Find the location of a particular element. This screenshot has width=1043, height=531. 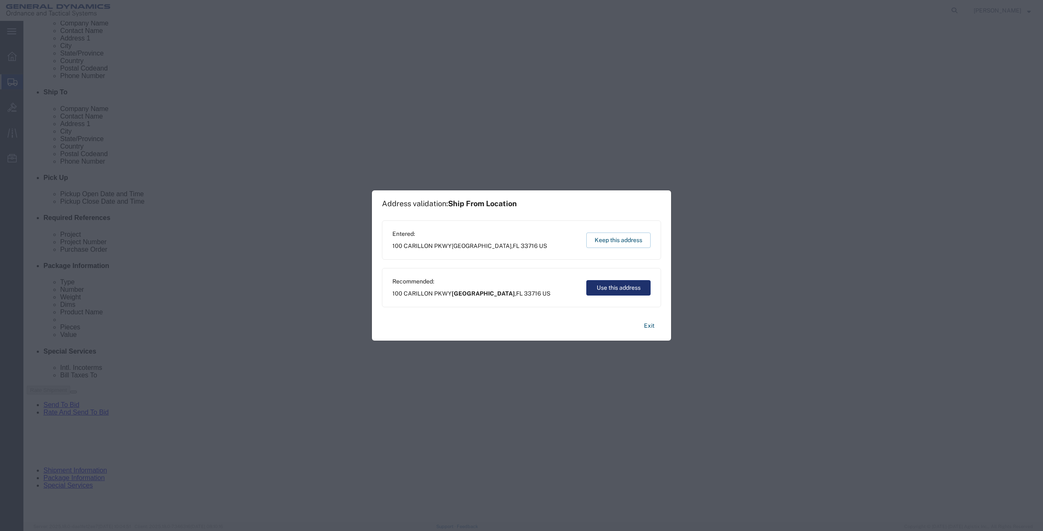

h1: Address validation: is located at coordinates (449, 204).